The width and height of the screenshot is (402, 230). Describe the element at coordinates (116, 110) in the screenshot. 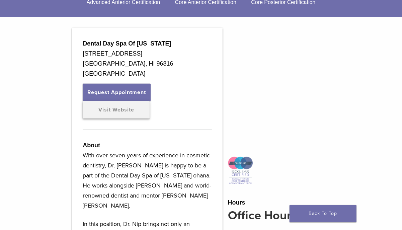

I see `a: Visit Website` at that location.